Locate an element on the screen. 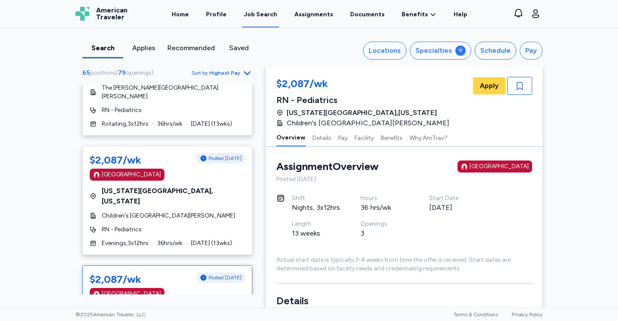 The image size is (618, 321). a: Privacy Policy is located at coordinates (527, 315).